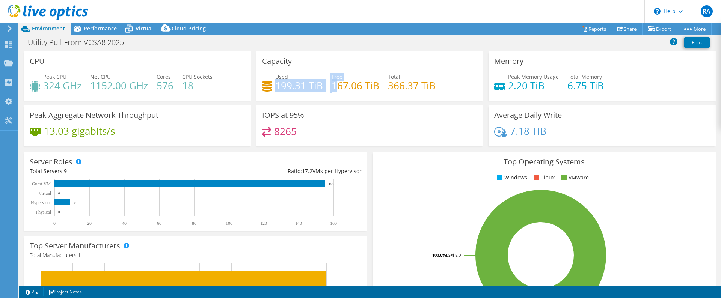 This screenshot has width=721, height=298. Describe the element at coordinates (528, 115) in the screenshot. I see `h3: Average Daily Write` at that location.